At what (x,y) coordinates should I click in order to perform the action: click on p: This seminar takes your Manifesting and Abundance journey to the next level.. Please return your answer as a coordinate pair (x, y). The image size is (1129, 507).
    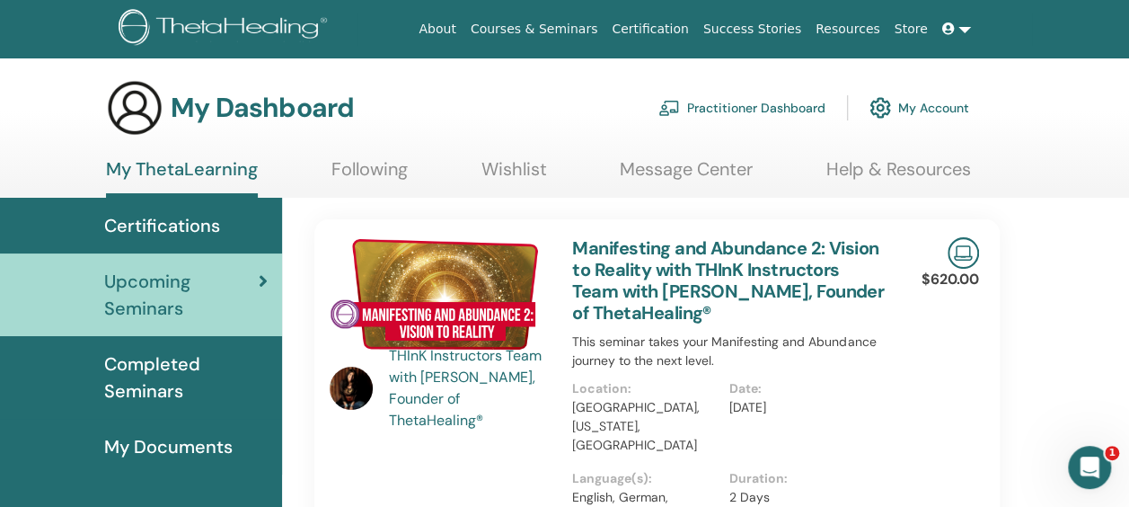
    Looking at the image, I should click on (728, 351).